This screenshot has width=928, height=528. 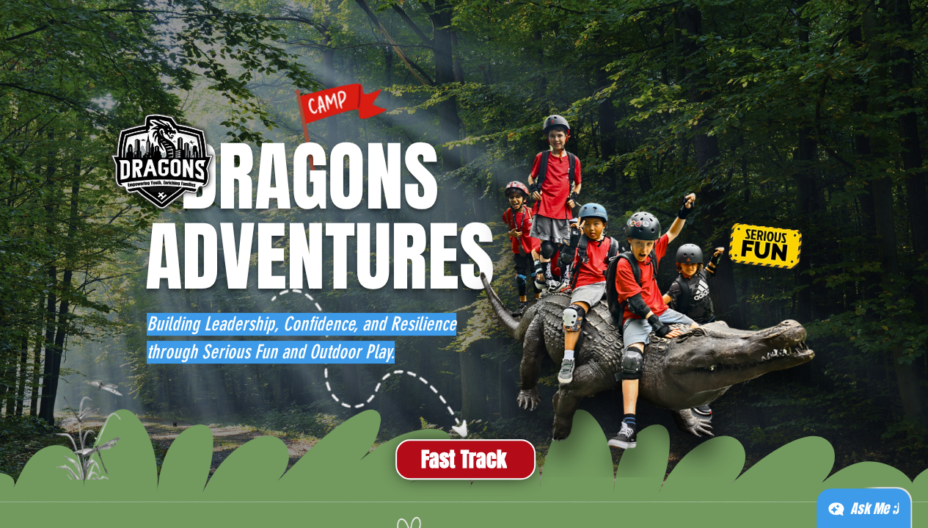 What do you see at coordinates (652, 295) in the screenshot?
I see `img: CAMP CROC.png` at bounding box center [652, 295].